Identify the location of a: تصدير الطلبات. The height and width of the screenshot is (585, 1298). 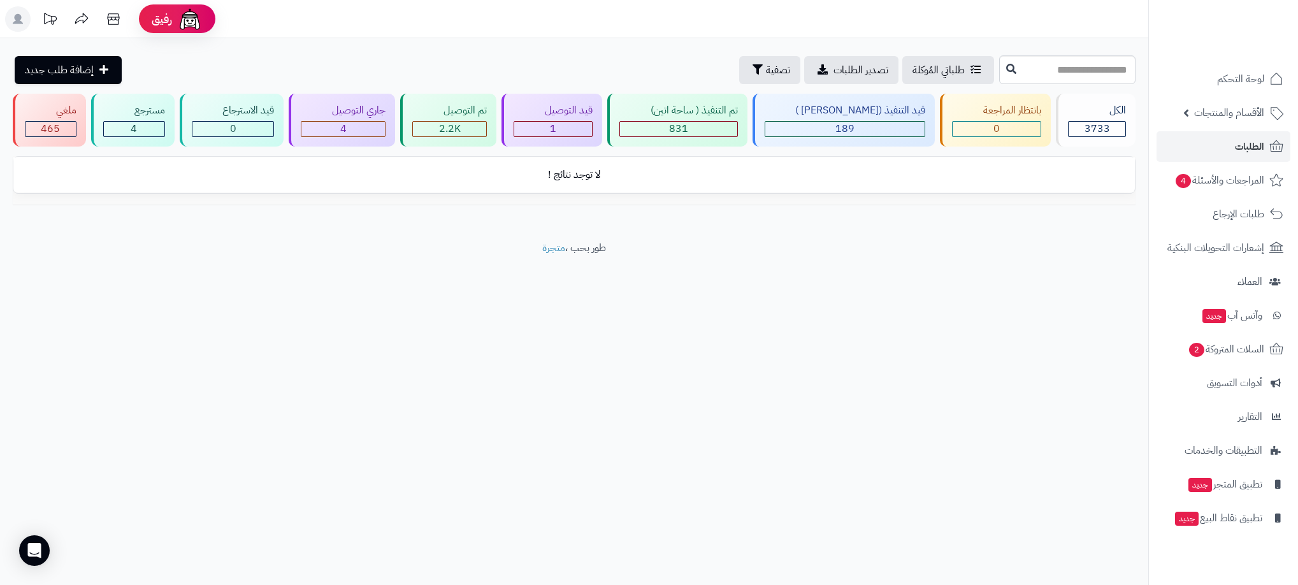
(851, 70).